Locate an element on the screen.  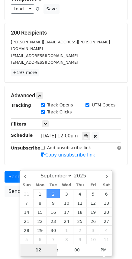
span: September 30, 2025 is located at coordinates (53, 230).